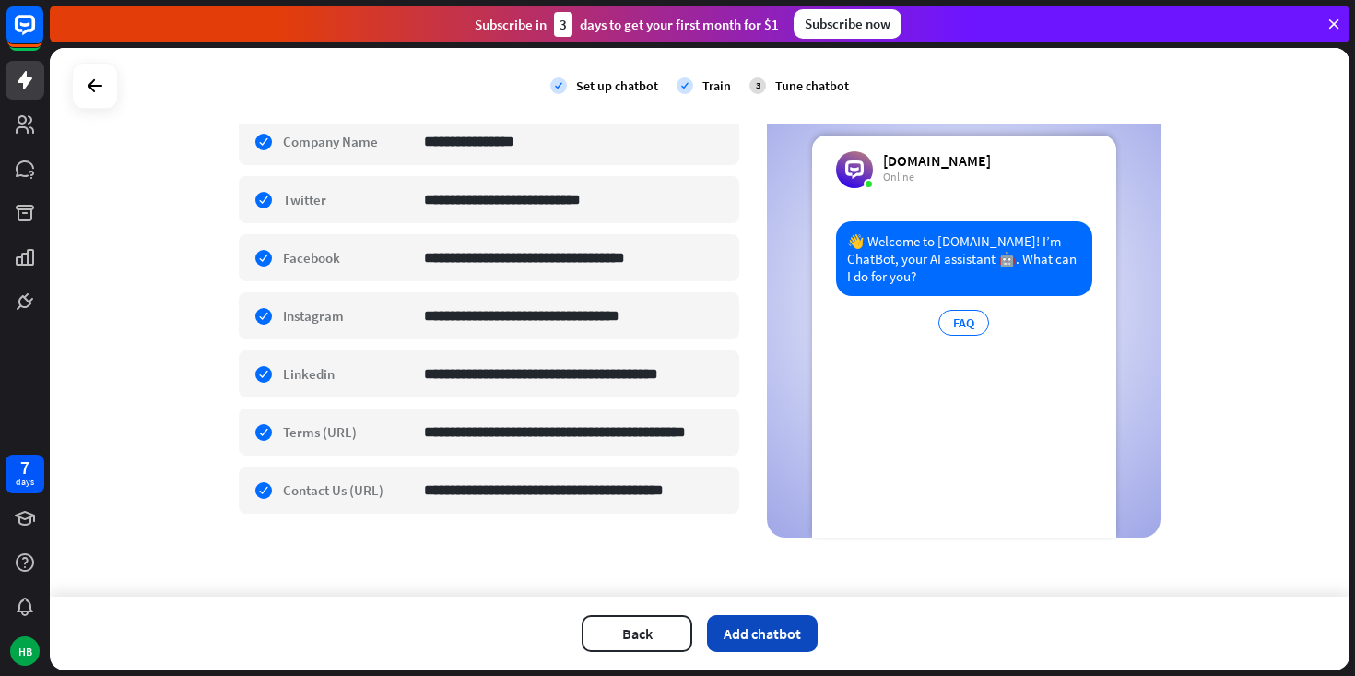  I want to click on div: 7, so click(25, 467).